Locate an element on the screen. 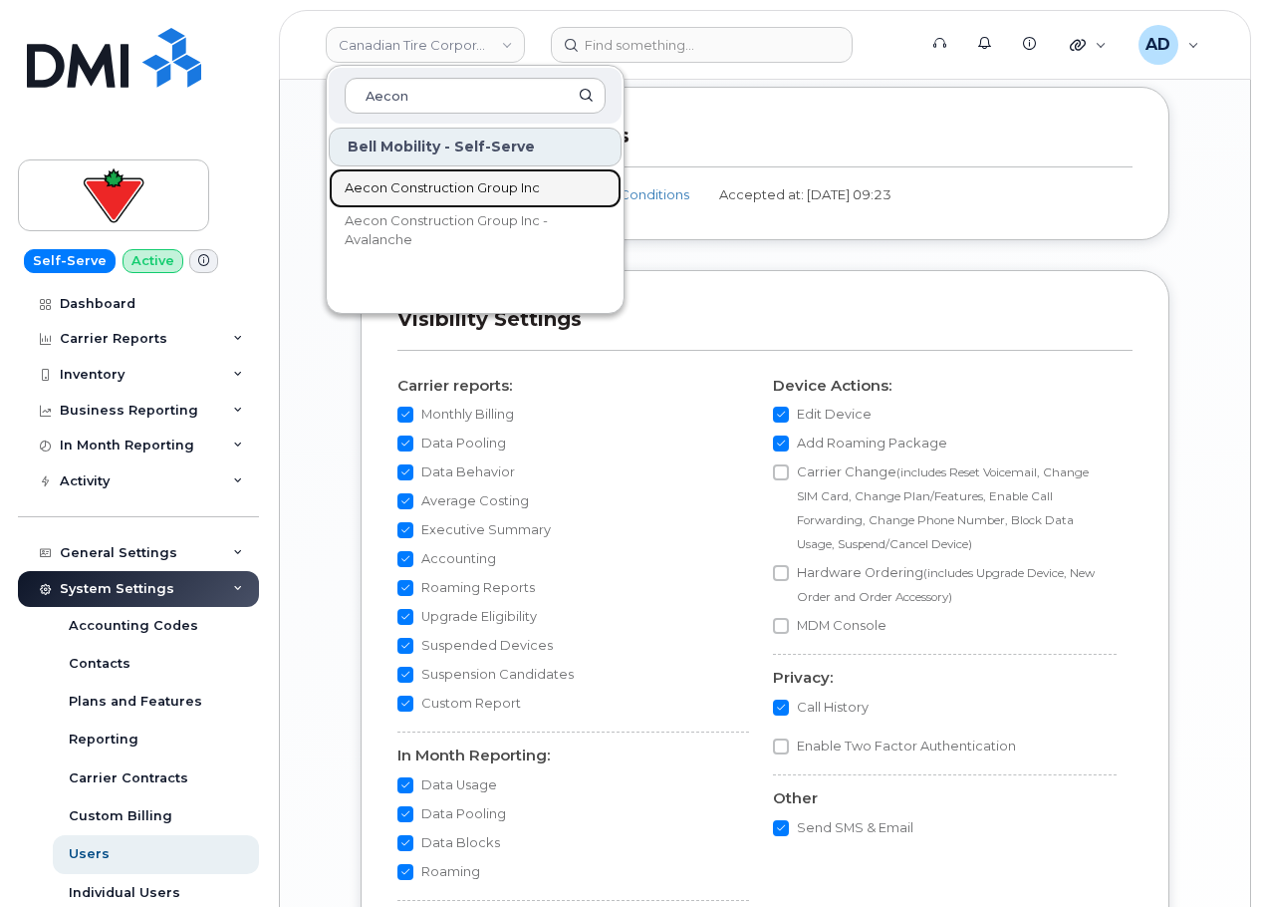 This screenshot has height=907, width=1261. input: Roaming Reports is located at coordinates (405, 588).